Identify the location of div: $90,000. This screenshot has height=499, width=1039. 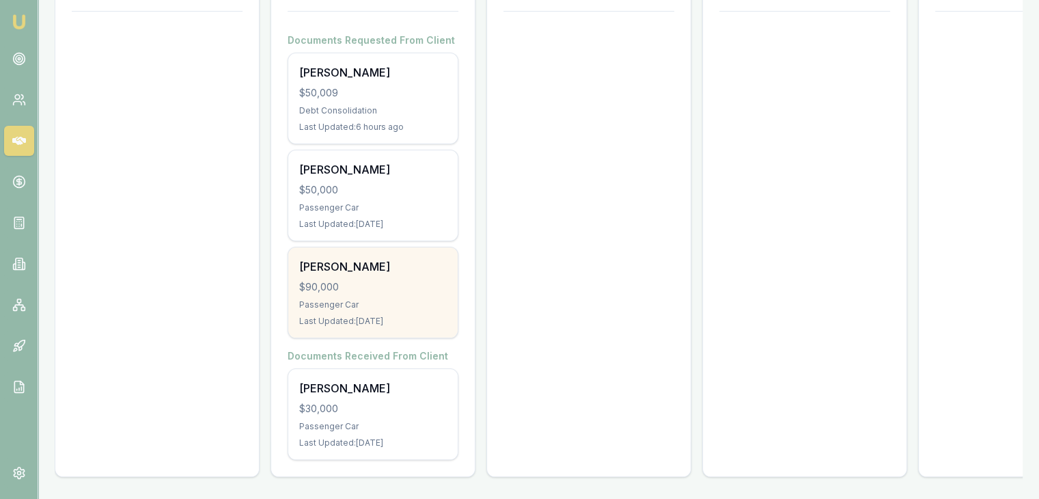
(373, 287).